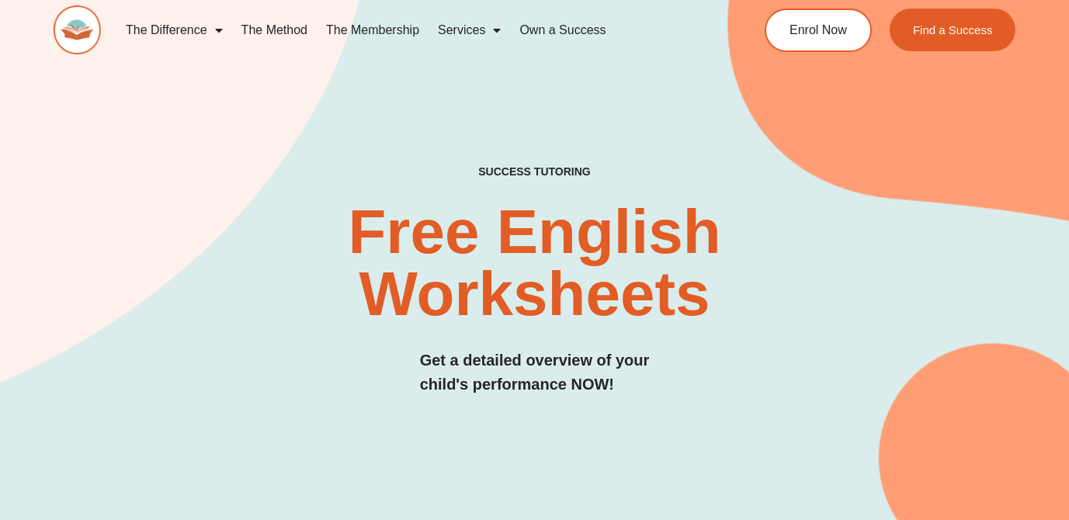 Image resolution: width=1069 pixels, height=520 pixels. Describe the element at coordinates (535, 373) in the screenshot. I see `h3: Get a detailed overview of your child's performance NOW!` at that location.